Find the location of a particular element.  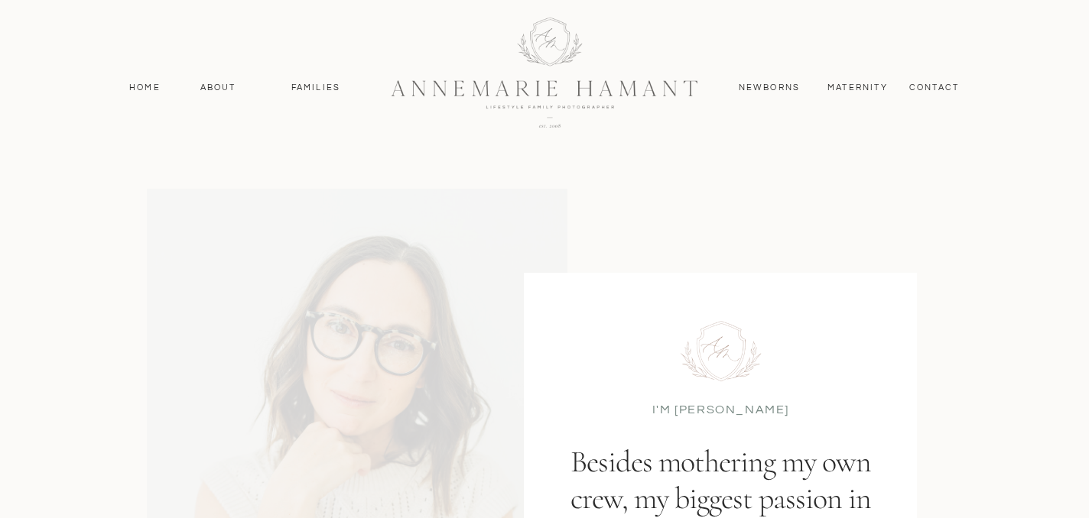

a: contact is located at coordinates (934, 88).